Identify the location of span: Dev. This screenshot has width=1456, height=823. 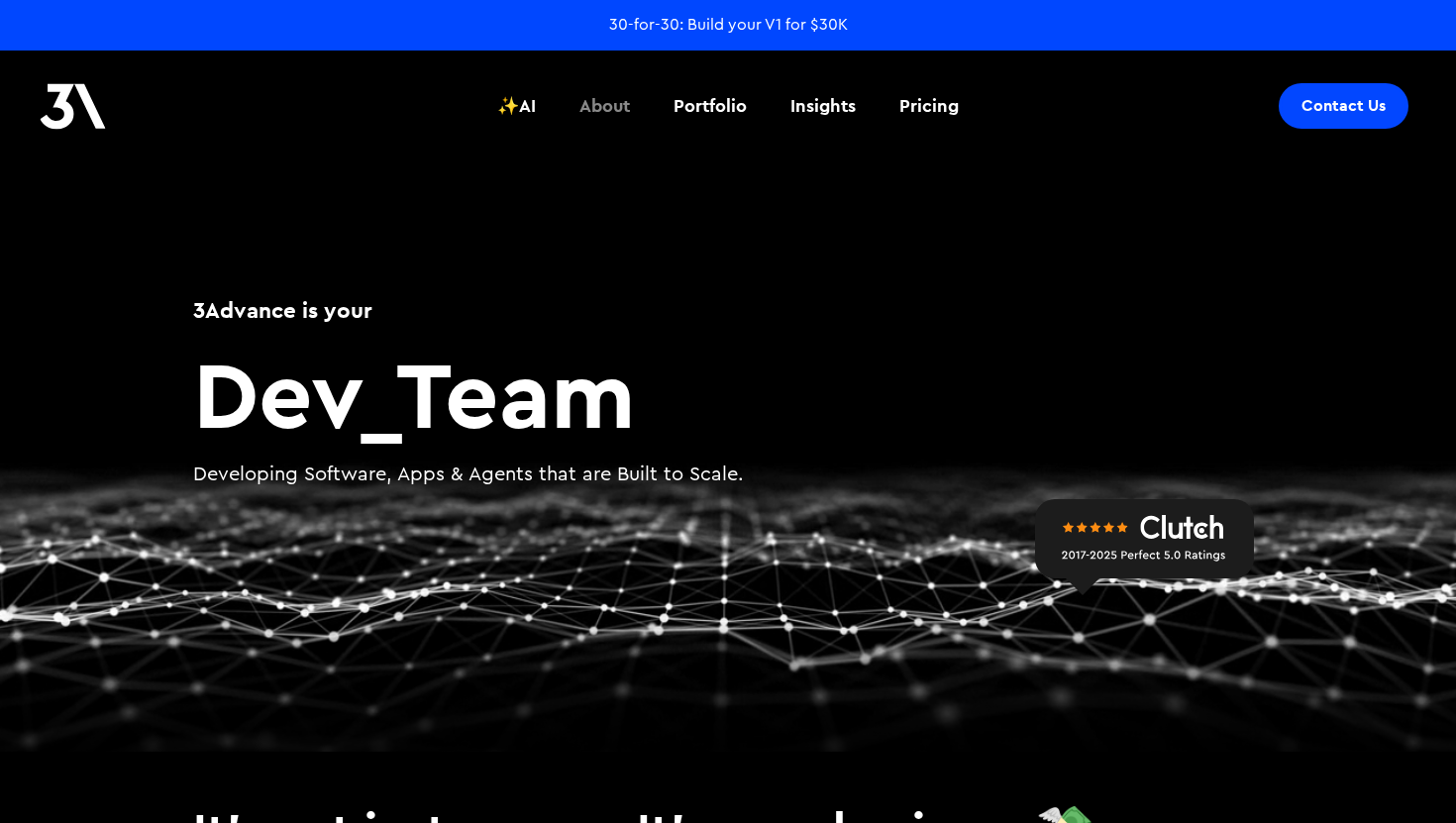
(275, 393).